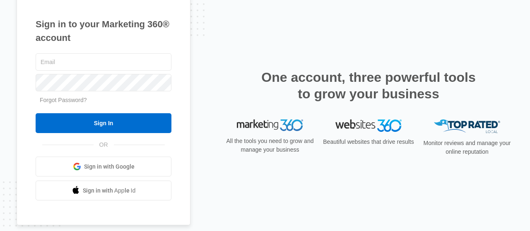 This screenshot has height=231, width=530. What do you see at coordinates (368, 125) in the screenshot?
I see `img: Websites 360` at bounding box center [368, 125].